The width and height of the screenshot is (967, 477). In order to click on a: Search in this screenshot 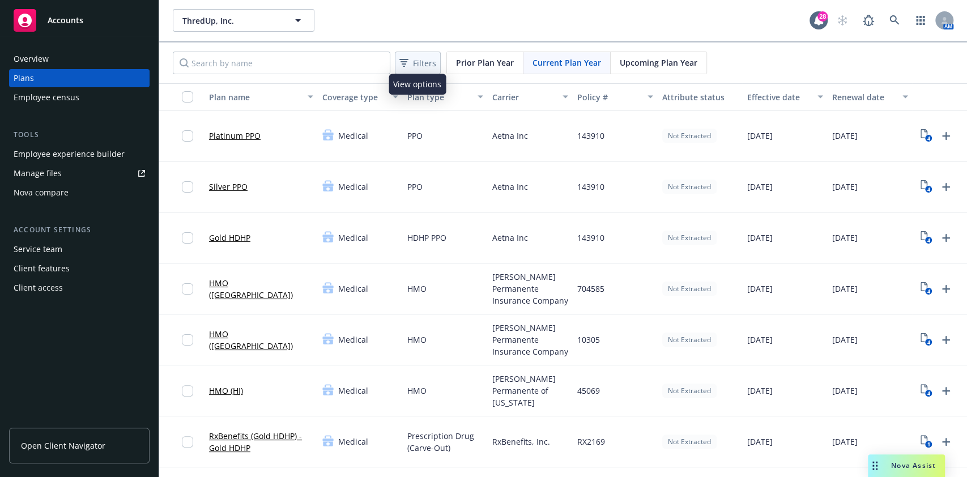, I will do `click(894, 20)`.